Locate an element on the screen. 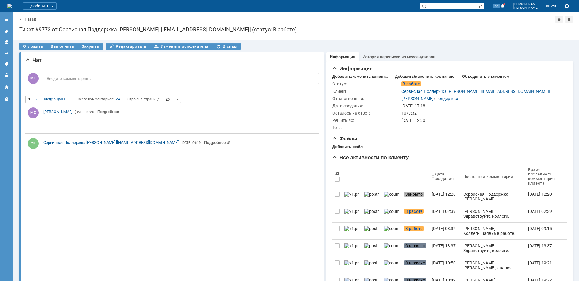 Image resolution: width=579 pixels, height=281 pixels. button: Сохранить лог is located at coordinates (567, 6).